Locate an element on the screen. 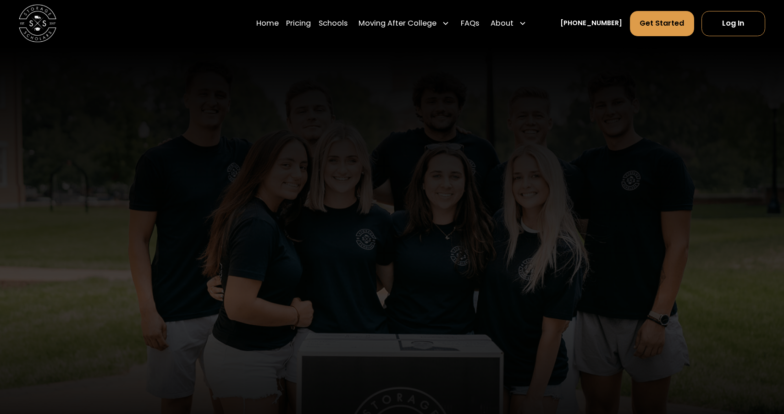 This screenshot has height=414, width=784. a: Pricing is located at coordinates (298, 23).